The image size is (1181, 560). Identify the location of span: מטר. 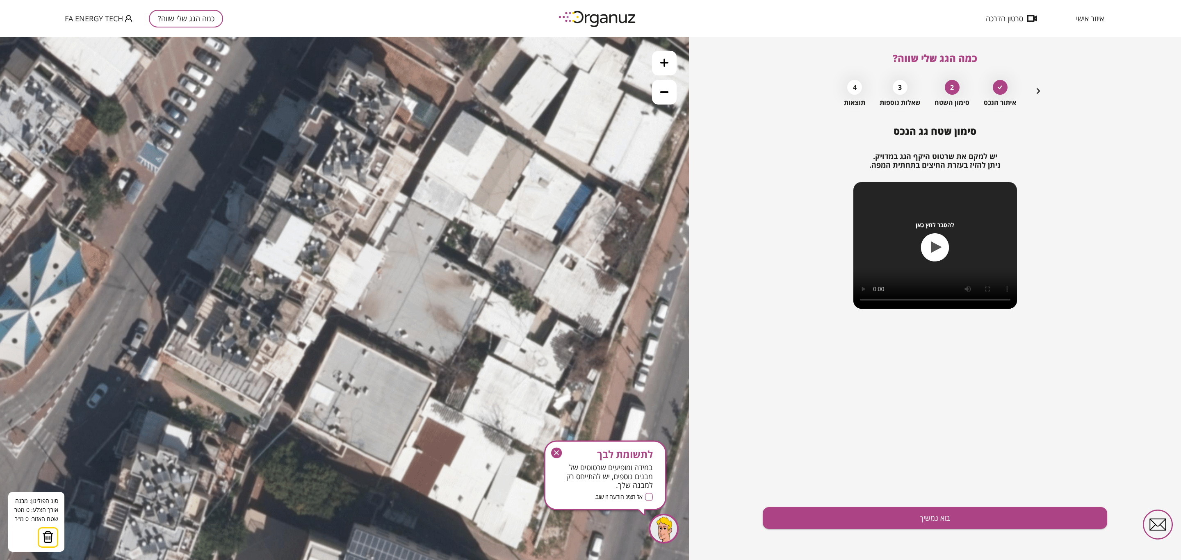
(19, 473).